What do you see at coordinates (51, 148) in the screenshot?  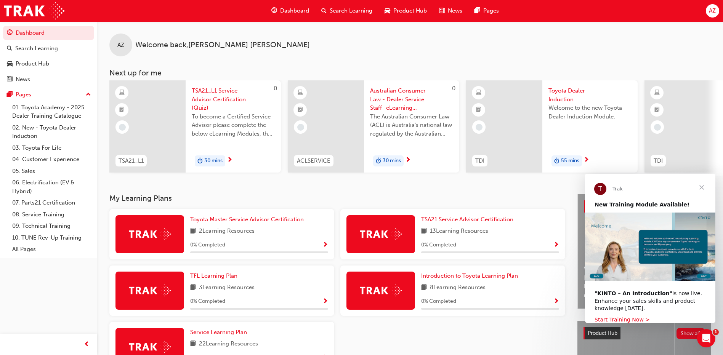 I see `a: 03. Toyota For Life` at bounding box center [51, 148].